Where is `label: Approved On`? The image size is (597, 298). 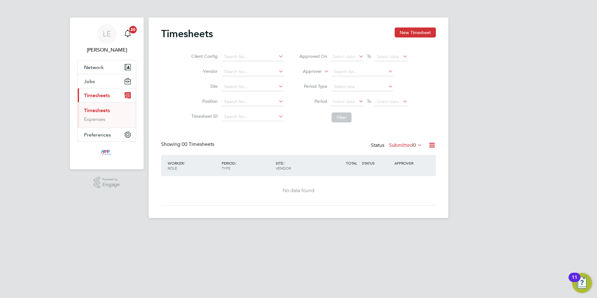
label: Approved On is located at coordinates (313, 56).